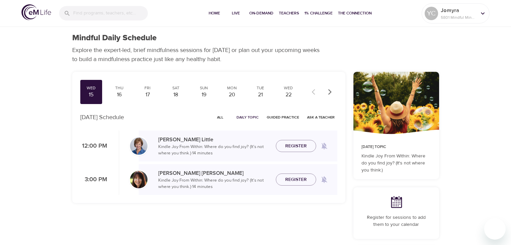 This screenshot has height=245, width=511. What do you see at coordinates (260, 95) in the screenshot?
I see `div: 21` at bounding box center [260, 95].